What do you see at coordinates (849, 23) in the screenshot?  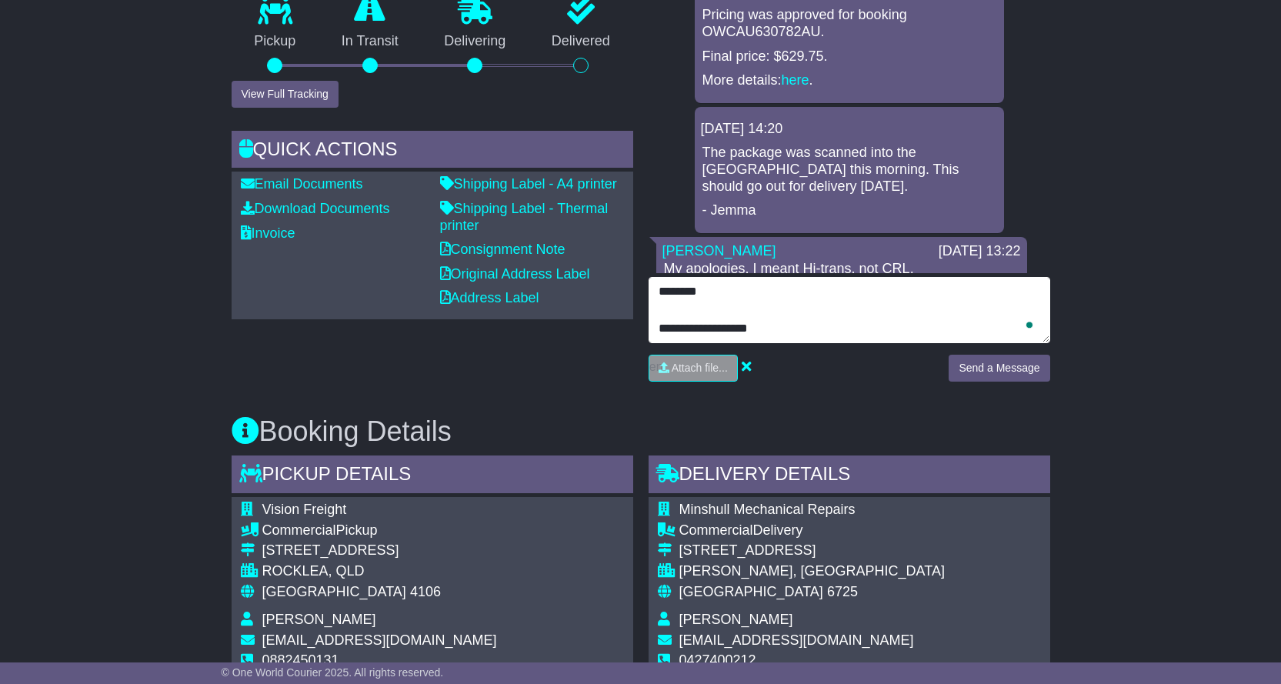 I see `p: Pricing was approved for booking OWCAU630782AU.` at bounding box center [849, 23].